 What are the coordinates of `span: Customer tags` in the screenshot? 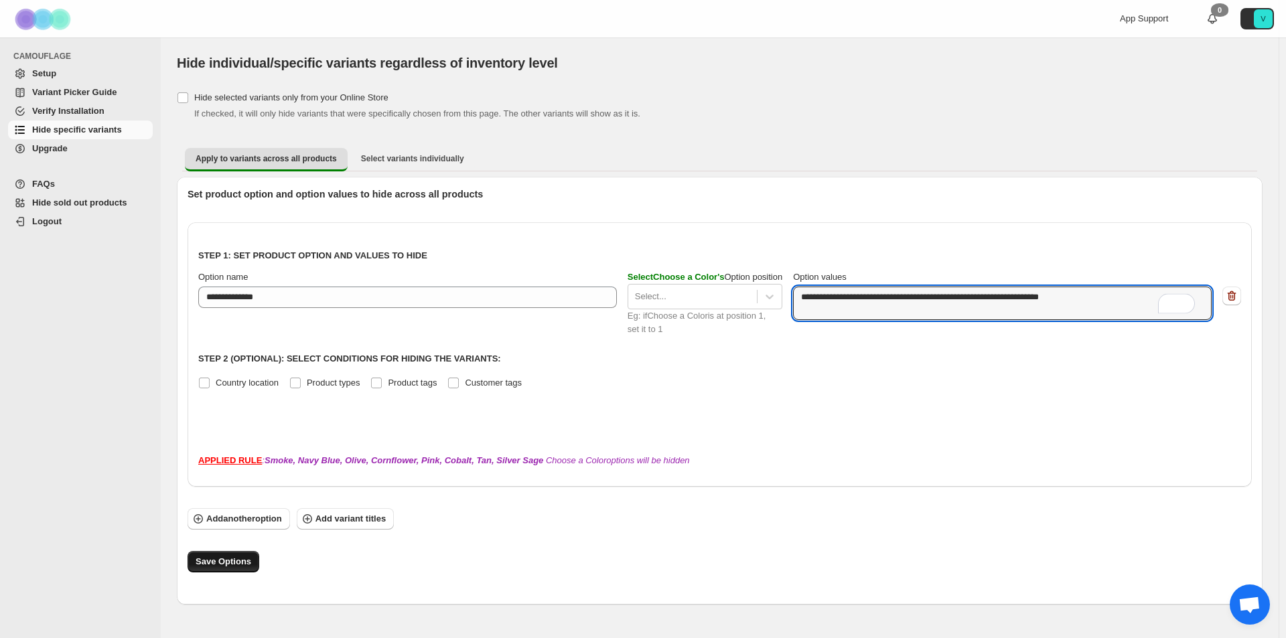 It's located at (493, 382).